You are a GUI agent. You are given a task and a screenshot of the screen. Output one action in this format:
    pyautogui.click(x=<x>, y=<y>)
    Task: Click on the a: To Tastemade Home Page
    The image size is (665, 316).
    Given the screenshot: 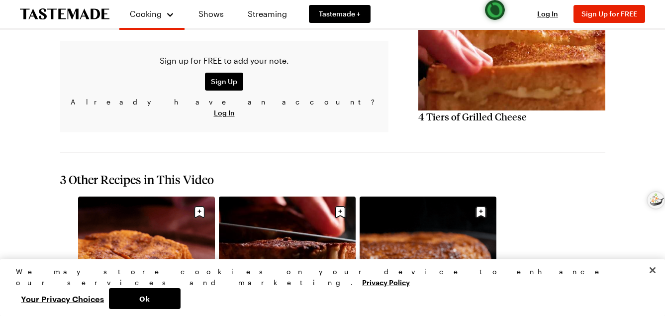 What is the action you would take?
    pyautogui.click(x=65, y=14)
    